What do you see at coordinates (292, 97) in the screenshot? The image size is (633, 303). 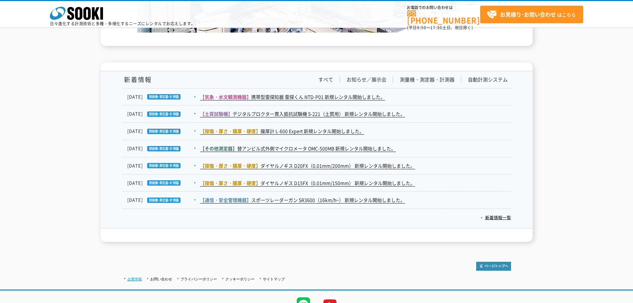 I see `a: 【気象・水文観測機器】携帯型雷探知器 雷探くん NTD-P01 新規レンタル開始しました。` at bounding box center [292, 97].